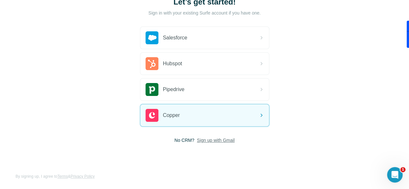 This screenshot has width=409, height=189. I want to click on span: Salesforce, so click(175, 38).